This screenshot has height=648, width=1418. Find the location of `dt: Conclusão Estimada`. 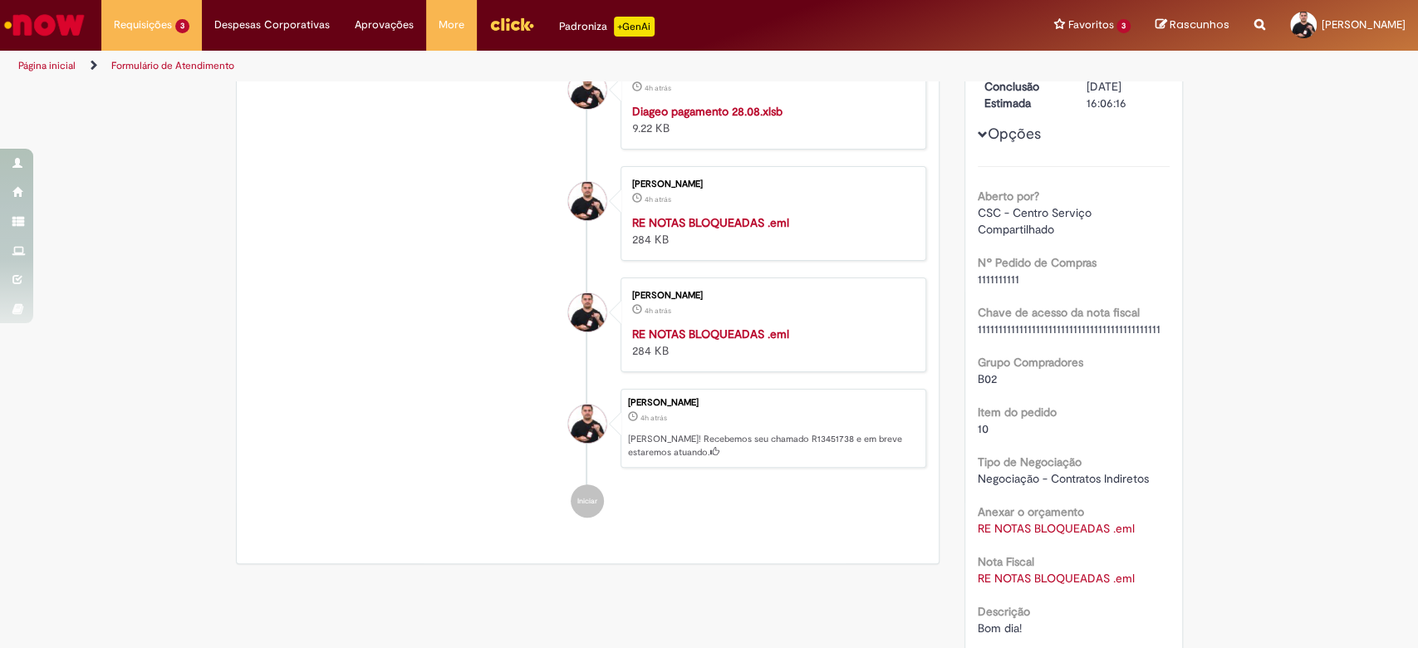

dt: Conclusão Estimada is located at coordinates (1023, 95).